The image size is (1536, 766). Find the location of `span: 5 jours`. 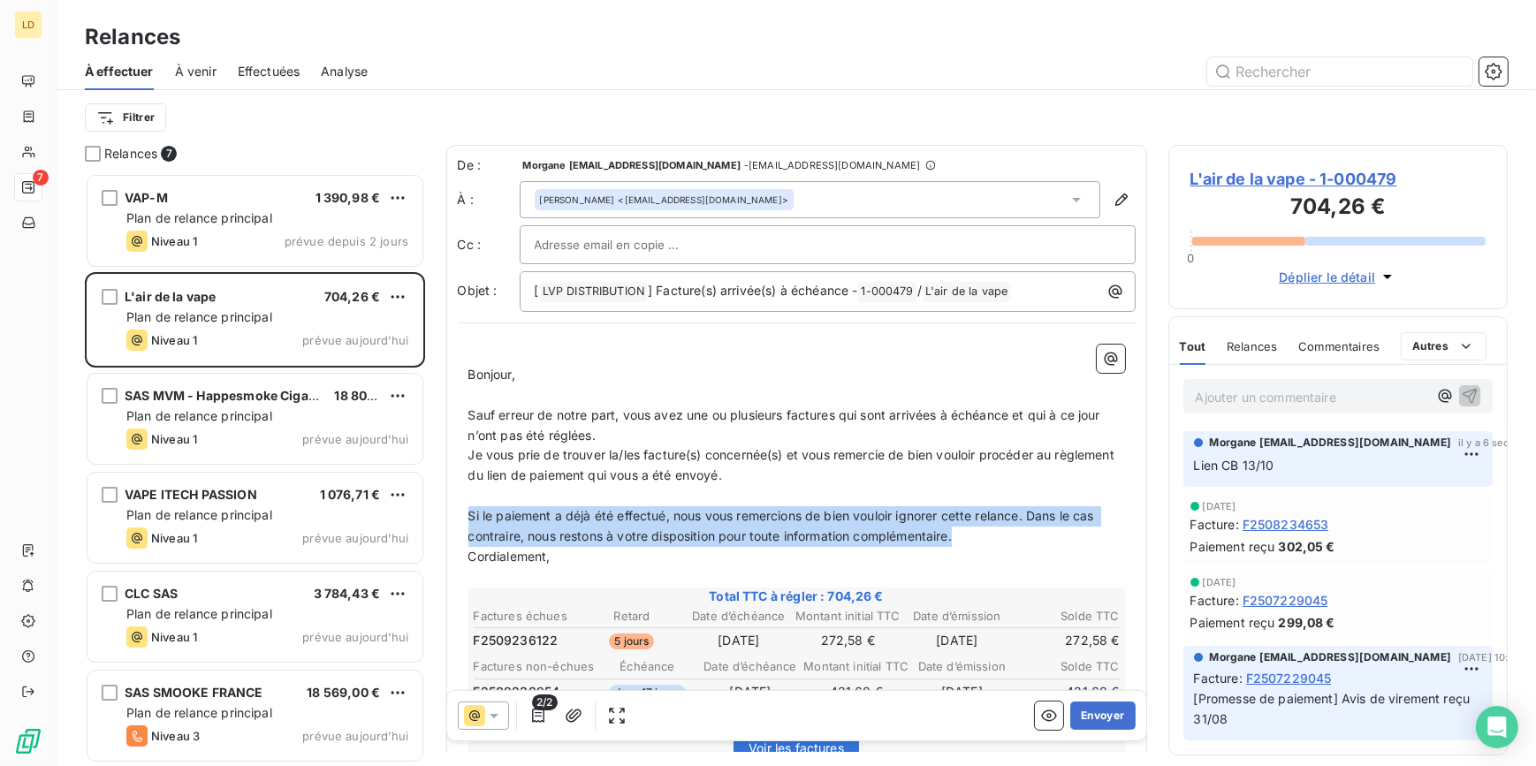

span: 5 jours is located at coordinates (631, 642).